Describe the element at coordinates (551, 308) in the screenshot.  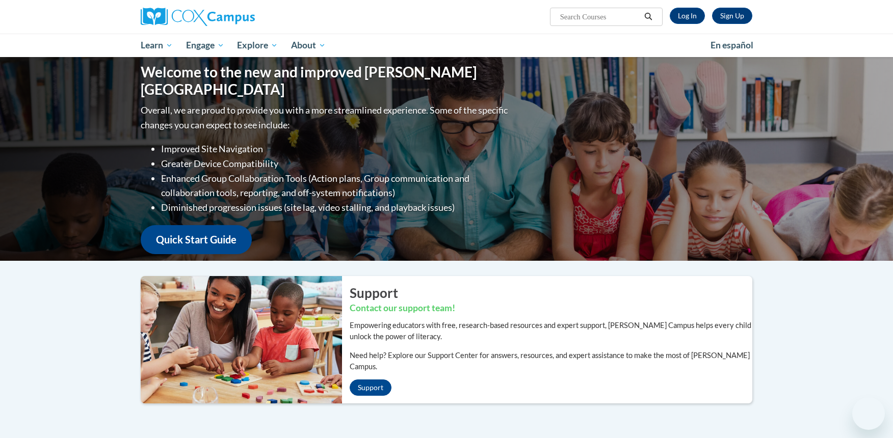
I see `h3: Contact our support team!` at that location.